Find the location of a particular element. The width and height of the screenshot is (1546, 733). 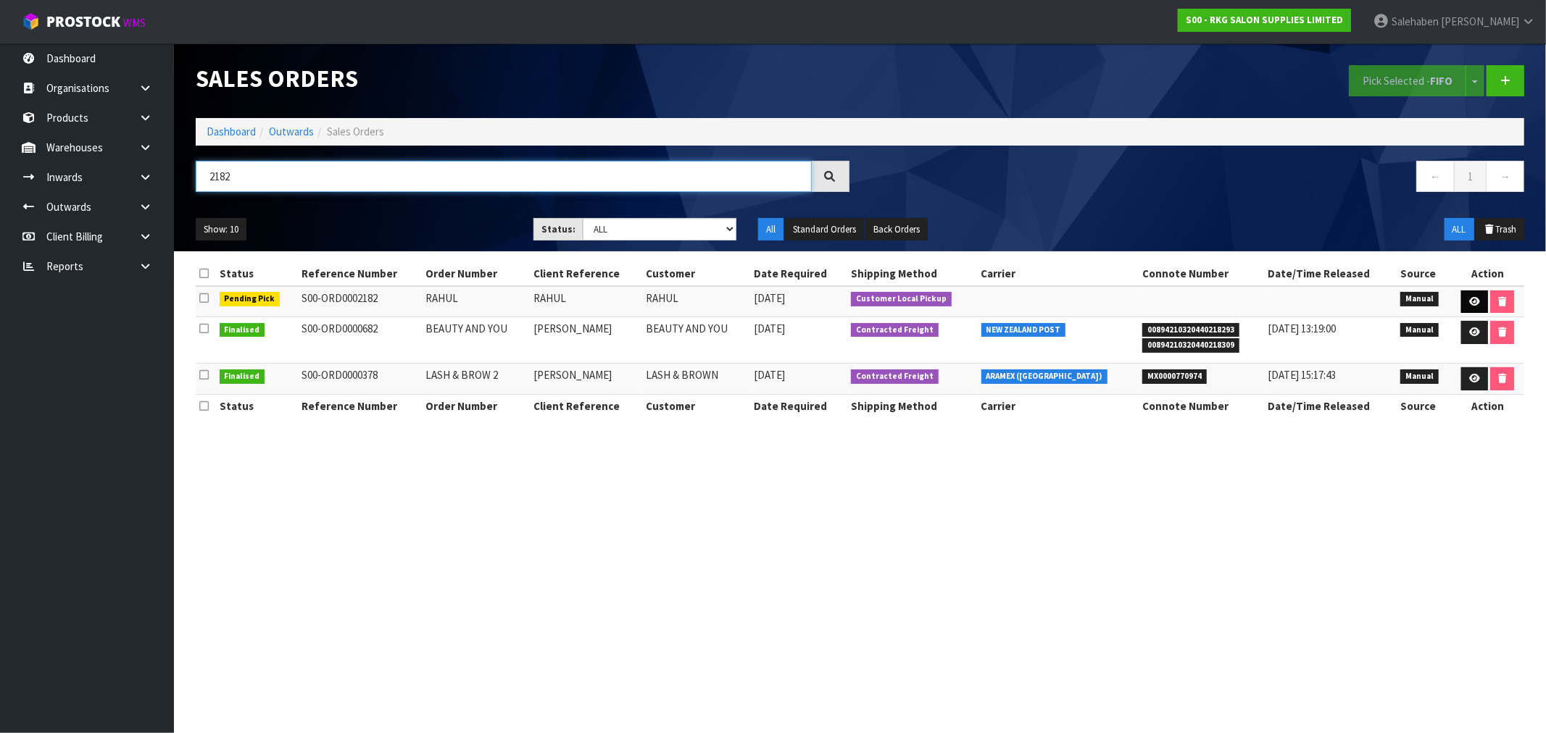

span: MX0000770974 is located at coordinates (1174, 377).